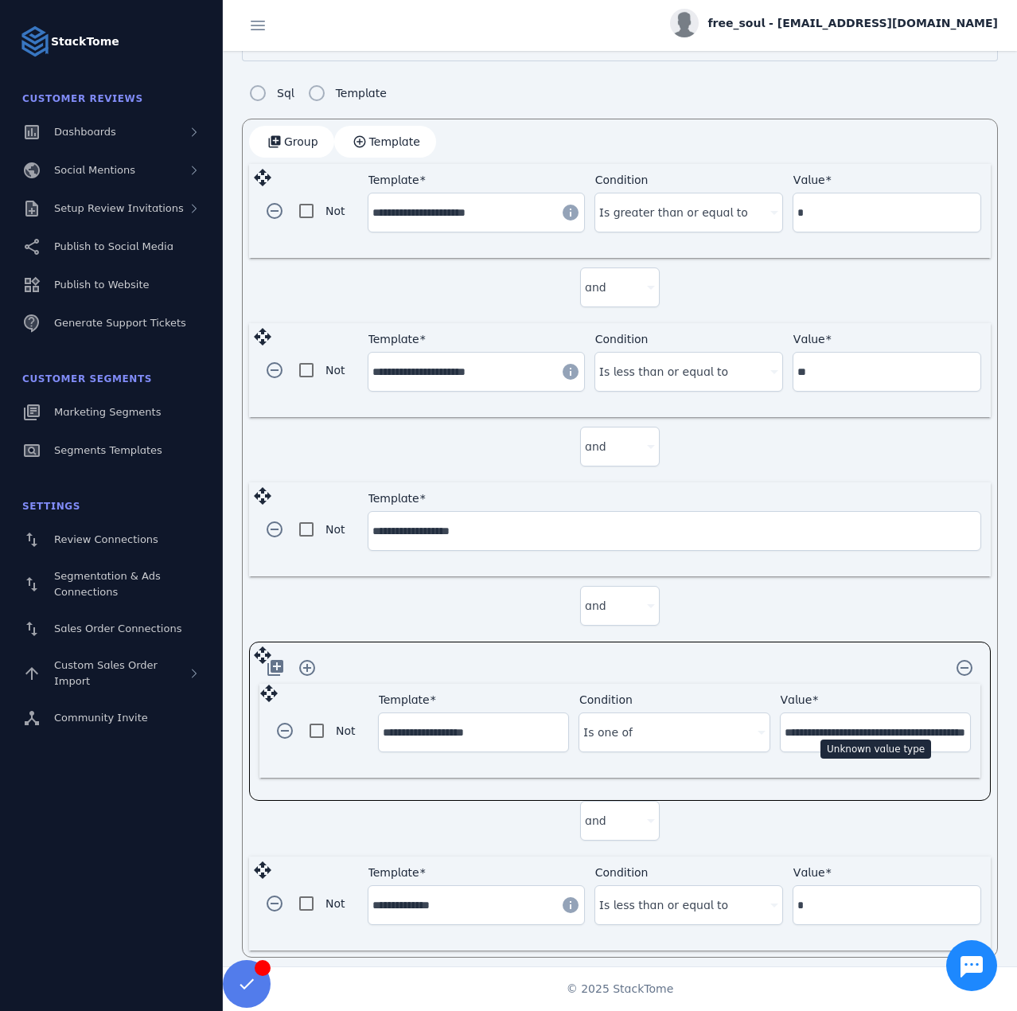  Describe the element at coordinates (111, 540) in the screenshot. I see `a: Review Connections` at that location.